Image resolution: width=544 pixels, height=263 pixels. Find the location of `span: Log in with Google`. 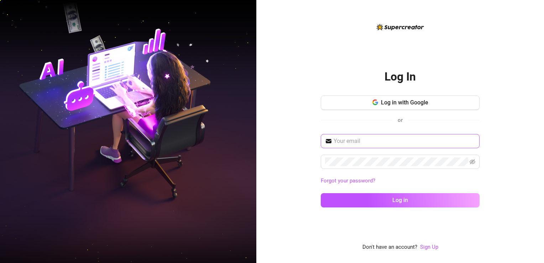

span: Log in with Google is located at coordinates (405, 102).